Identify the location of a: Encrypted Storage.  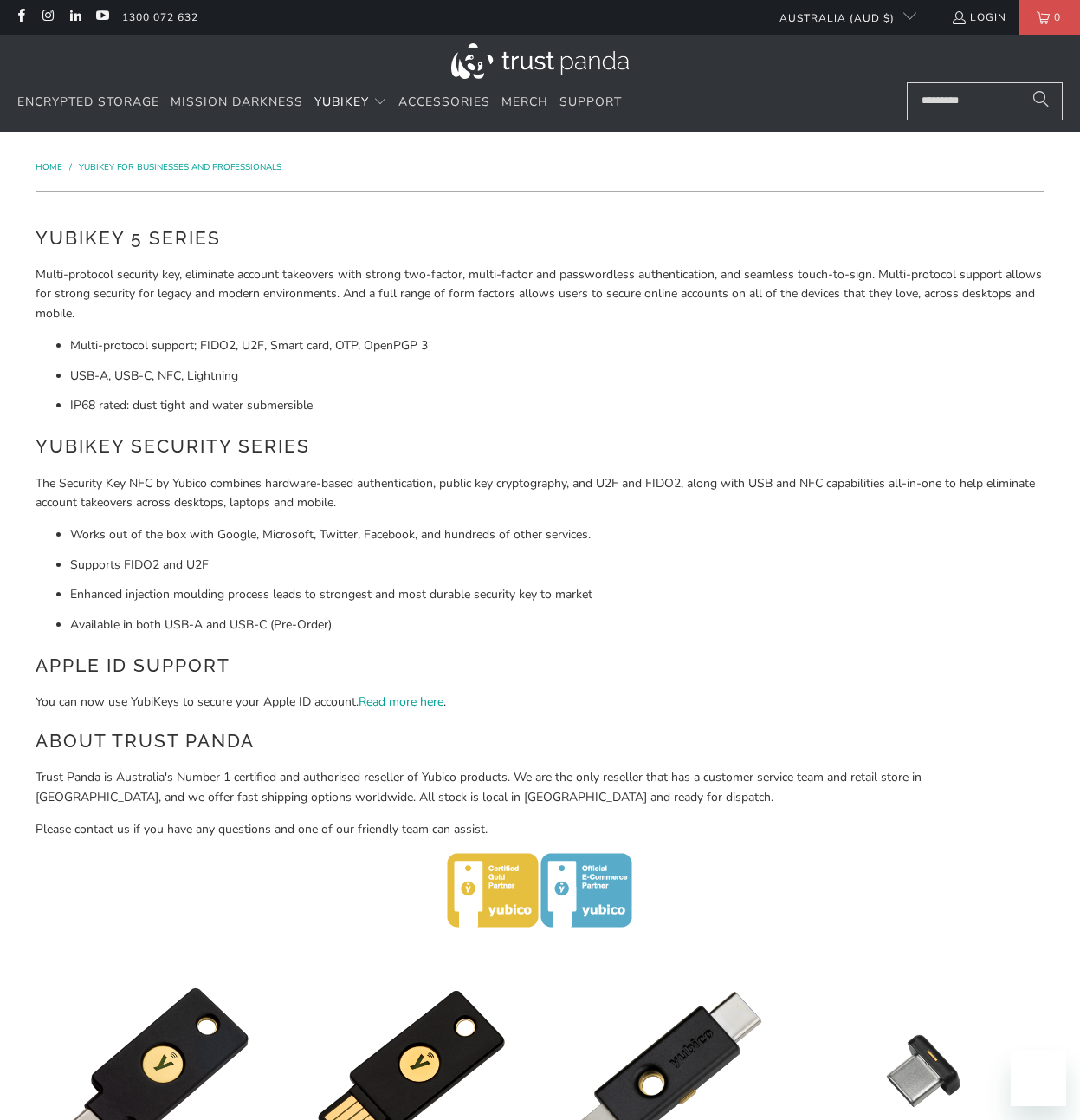
(88, 103).